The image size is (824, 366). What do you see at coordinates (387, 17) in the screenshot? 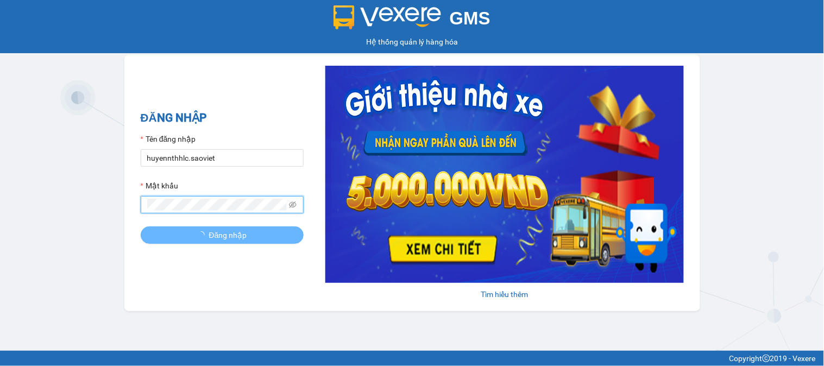
I see `img: logo 2` at bounding box center [387, 17].